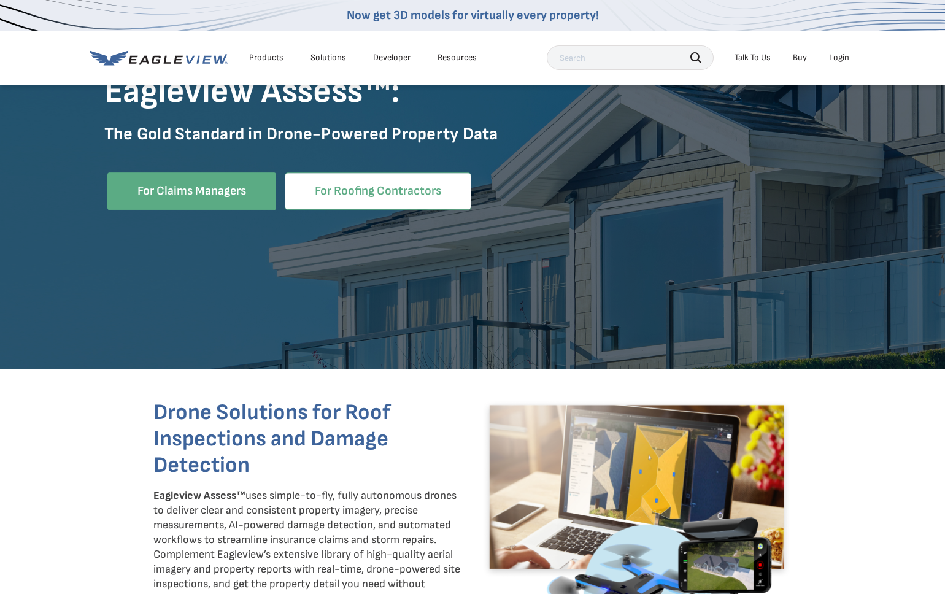 Image resolution: width=945 pixels, height=594 pixels. Describe the element at coordinates (191, 191) in the screenshot. I see `a: For Claims Managers` at that location.